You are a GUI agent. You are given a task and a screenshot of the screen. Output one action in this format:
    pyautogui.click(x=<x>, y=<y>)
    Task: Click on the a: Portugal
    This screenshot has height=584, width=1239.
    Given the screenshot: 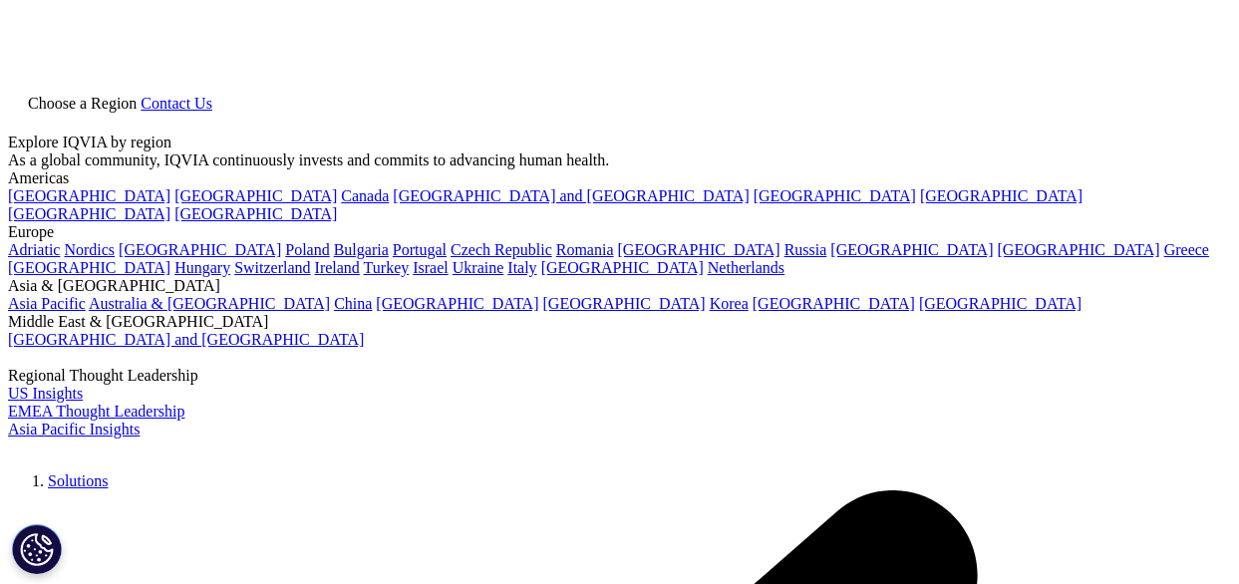 What is the action you would take?
    pyautogui.click(x=420, y=249)
    